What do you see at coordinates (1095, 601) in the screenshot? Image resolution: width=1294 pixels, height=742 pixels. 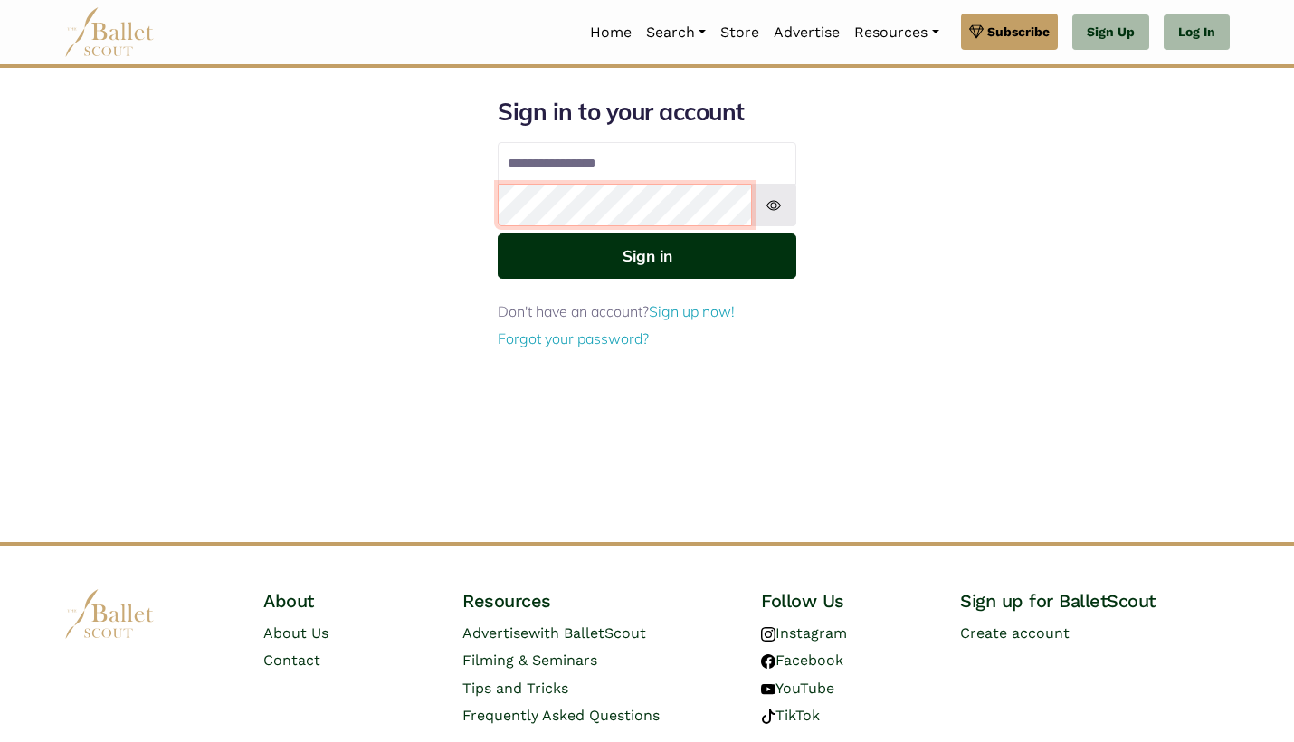 I see `h4: Sign up for BalletScout` at bounding box center [1095, 601].